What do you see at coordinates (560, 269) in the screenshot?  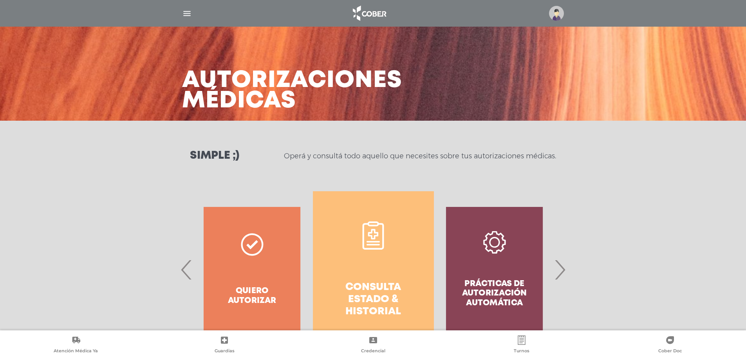 I see `span: Next` at bounding box center [560, 269].